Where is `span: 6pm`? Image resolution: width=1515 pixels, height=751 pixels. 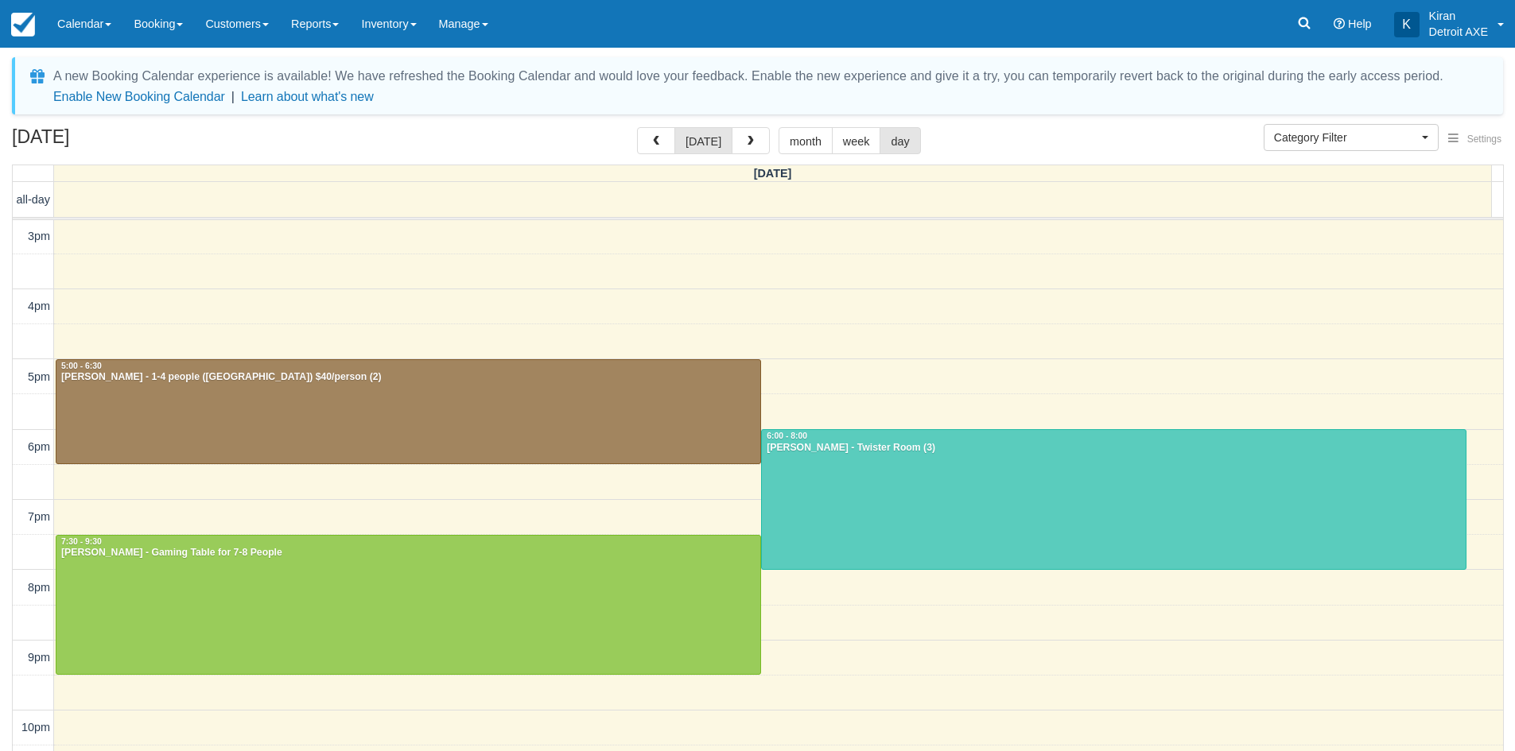 span: 6pm is located at coordinates (39, 447).